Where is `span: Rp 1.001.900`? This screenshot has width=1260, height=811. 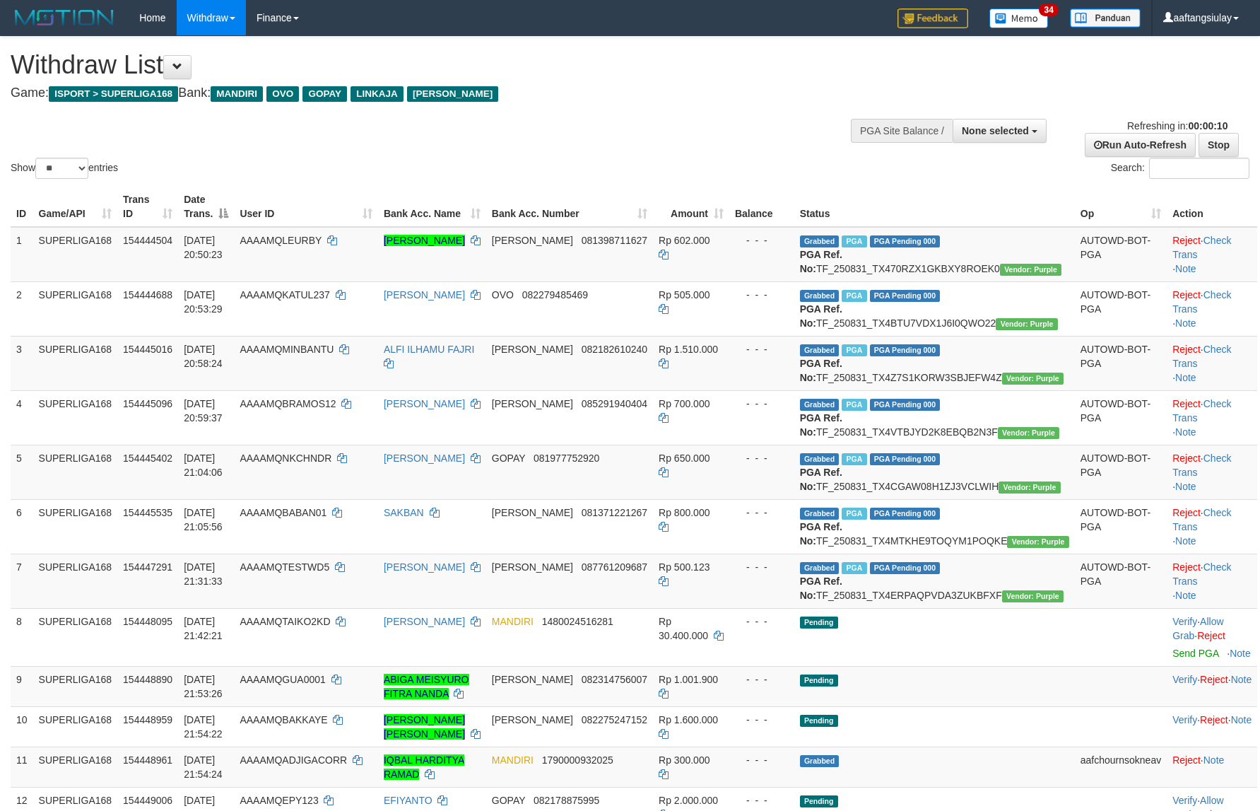
span: Rp 1.001.900 is located at coordinates (689, 679).